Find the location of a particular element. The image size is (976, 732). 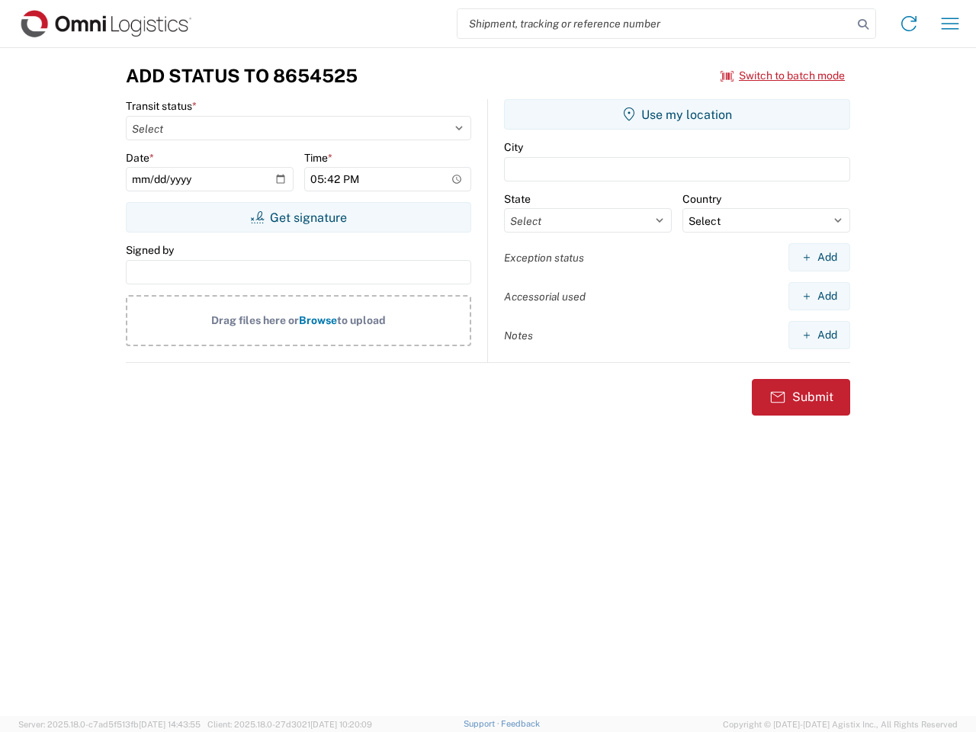

label: Exception status is located at coordinates (544, 258).